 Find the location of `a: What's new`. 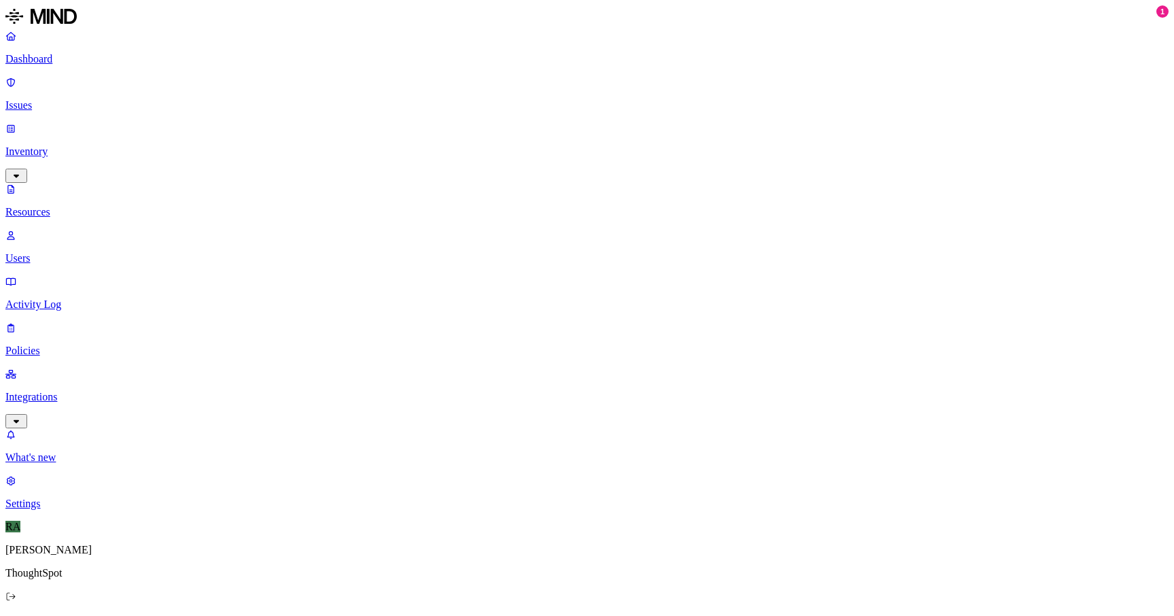

a: What's new is located at coordinates (587, 446).